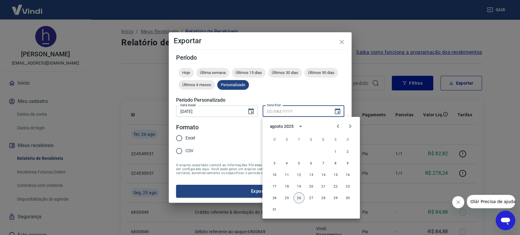 The width and height of the screenshot is (520, 235). Describe the element at coordinates (338, 112) in the screenshot. I see `button: Choose date` at that location.